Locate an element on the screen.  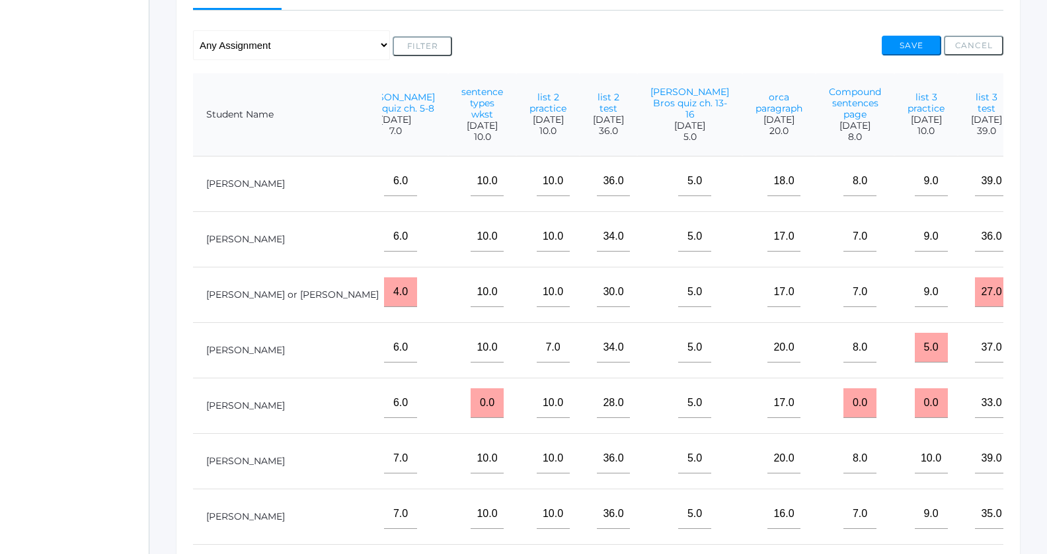
button: Cancel is located at coordinates (973, 46).